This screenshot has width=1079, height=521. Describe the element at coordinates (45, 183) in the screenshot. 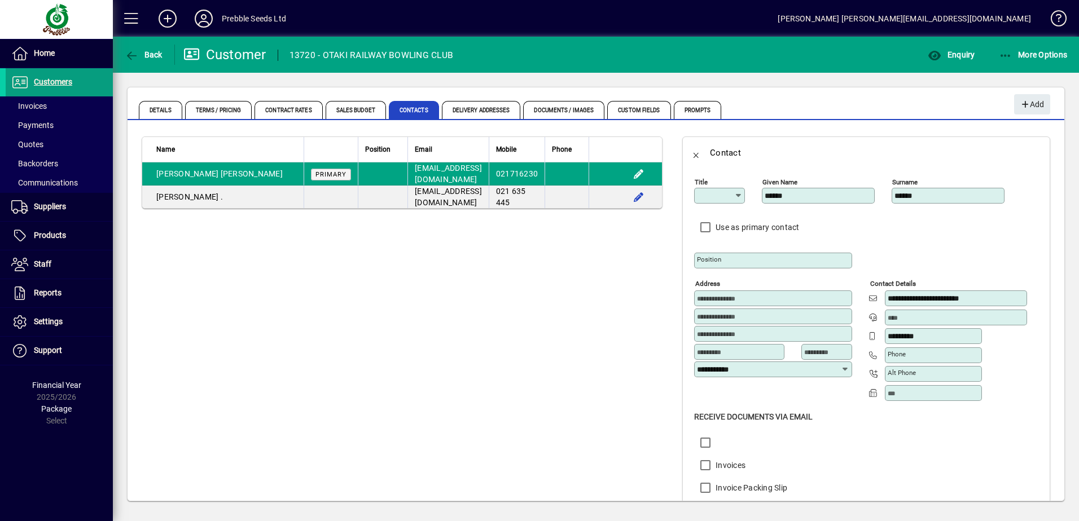

I see `span: Communications` at that location.